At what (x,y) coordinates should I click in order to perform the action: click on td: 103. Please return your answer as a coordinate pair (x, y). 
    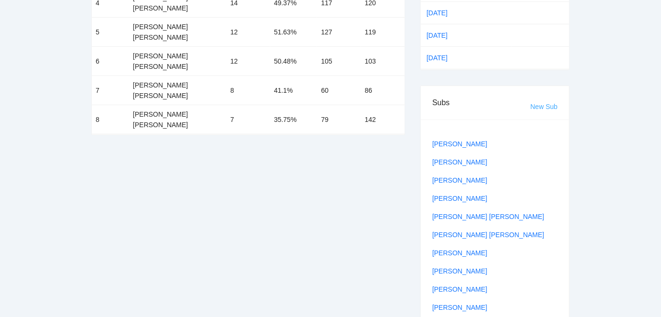
    Looking at the image, I should click on (383, 61).